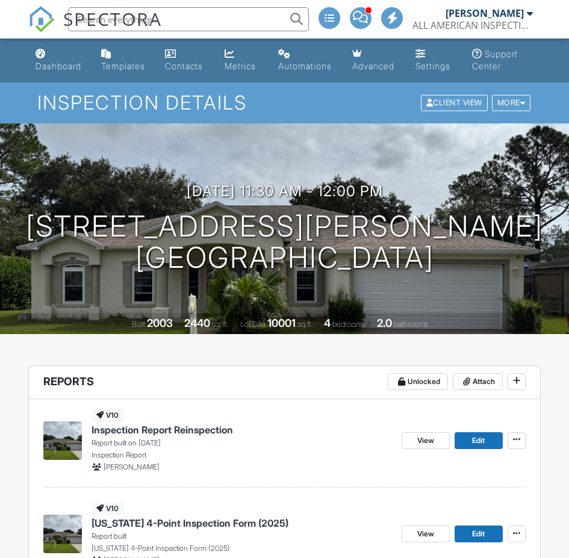 This screenshot has height=558, width=569. Describe the element at coordinates (374, 60) in the screenshot. I see `a: Advanced` at that location.